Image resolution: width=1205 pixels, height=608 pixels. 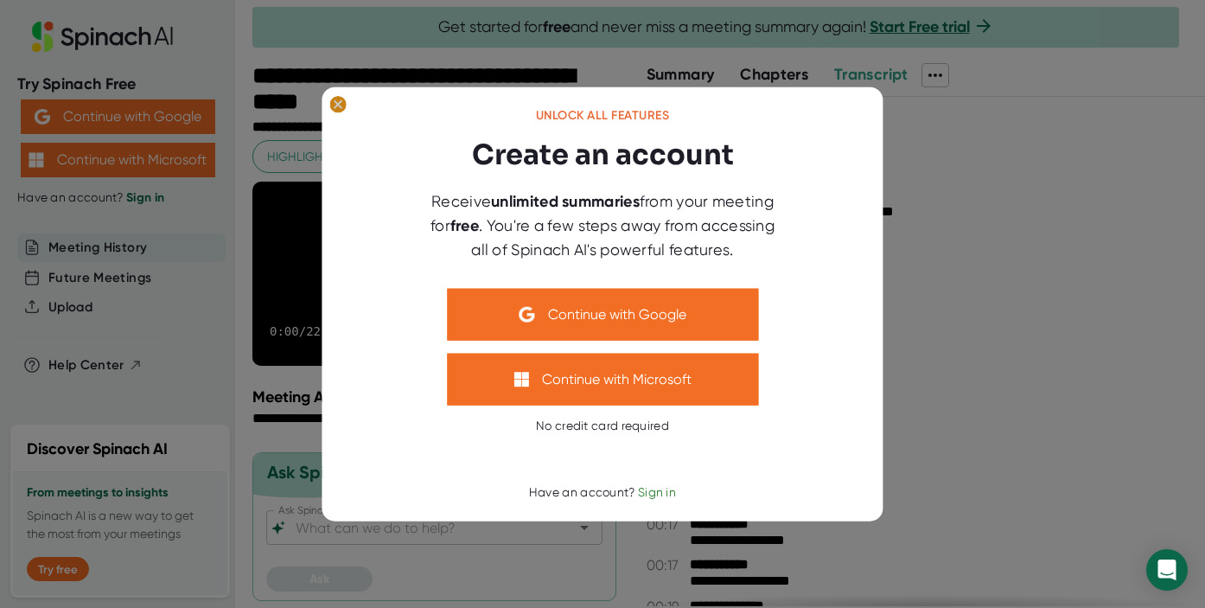 I want to click on img: Aehbyd4JwY73AAAAAElFTkSuQmCC, so click(x=527, y=314).